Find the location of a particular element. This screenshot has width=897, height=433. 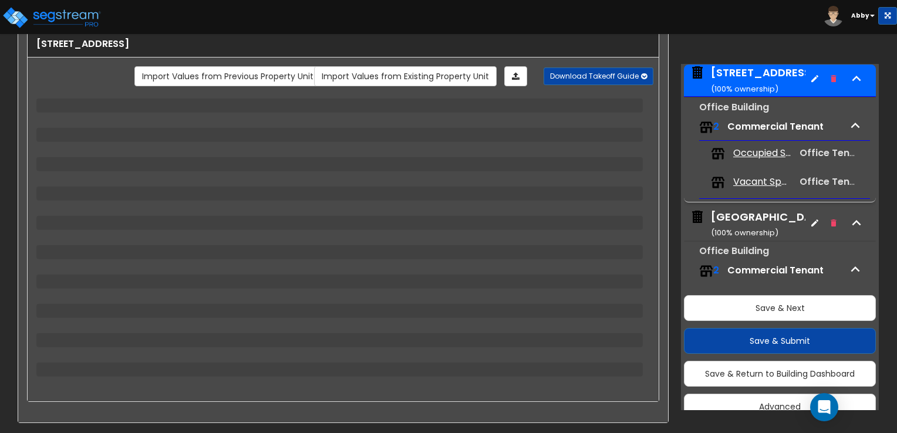

span: Vacant Spaces is located at coordinates (762, 182).